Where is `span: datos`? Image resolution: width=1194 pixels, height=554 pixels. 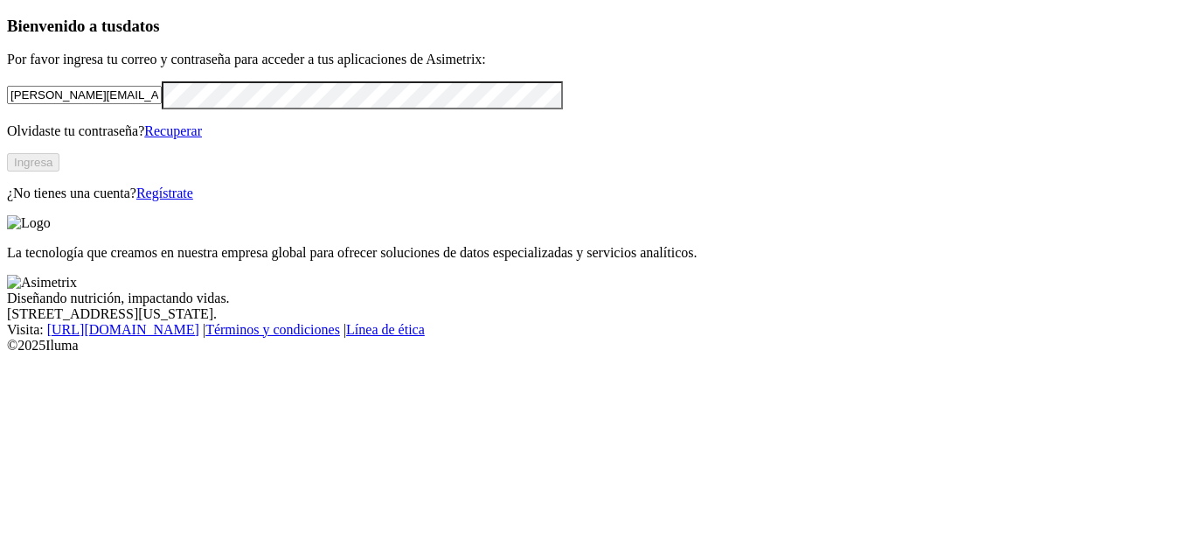
span: datos is located at coordinates (141, 25).